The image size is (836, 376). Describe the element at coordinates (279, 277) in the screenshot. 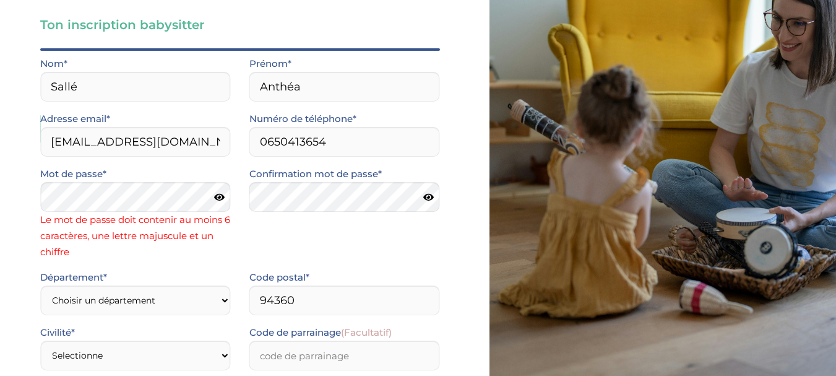

I see `label: Code postal*` at that location.